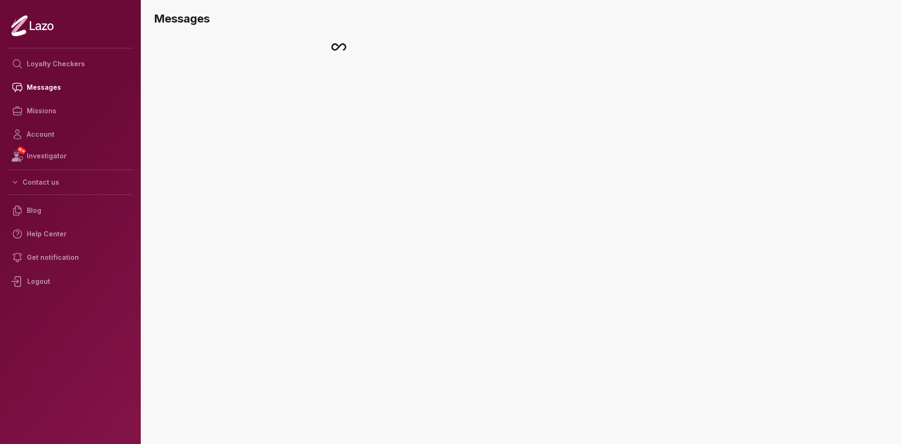 This screenshot has height=444, width=901. Describe the element at coordinates (70, 210) in the screenshot. I see `a: Blog` at that location.